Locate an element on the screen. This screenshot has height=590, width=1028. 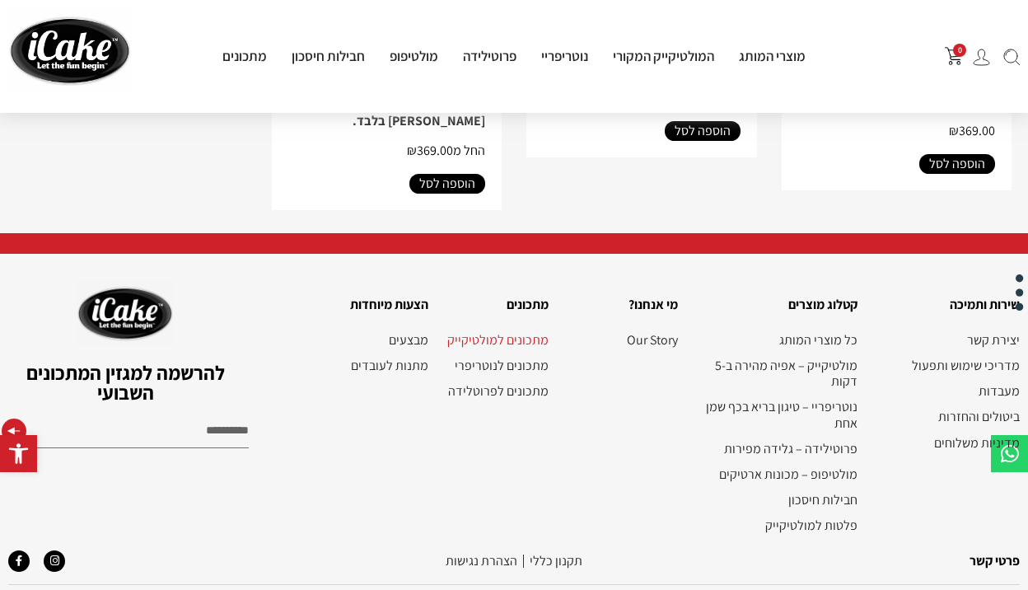
a: פרטי קשר is located at coordinates (995, 560).